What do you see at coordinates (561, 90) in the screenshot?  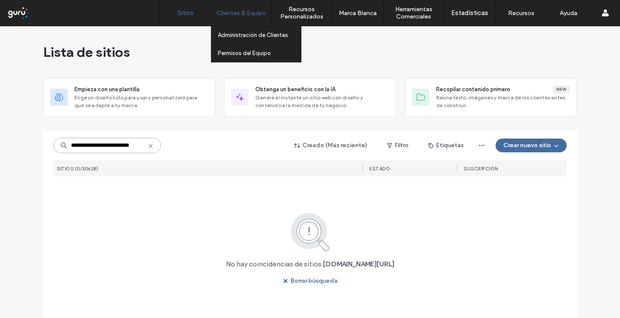 I see `div: New` at bounding box center [561, 90].